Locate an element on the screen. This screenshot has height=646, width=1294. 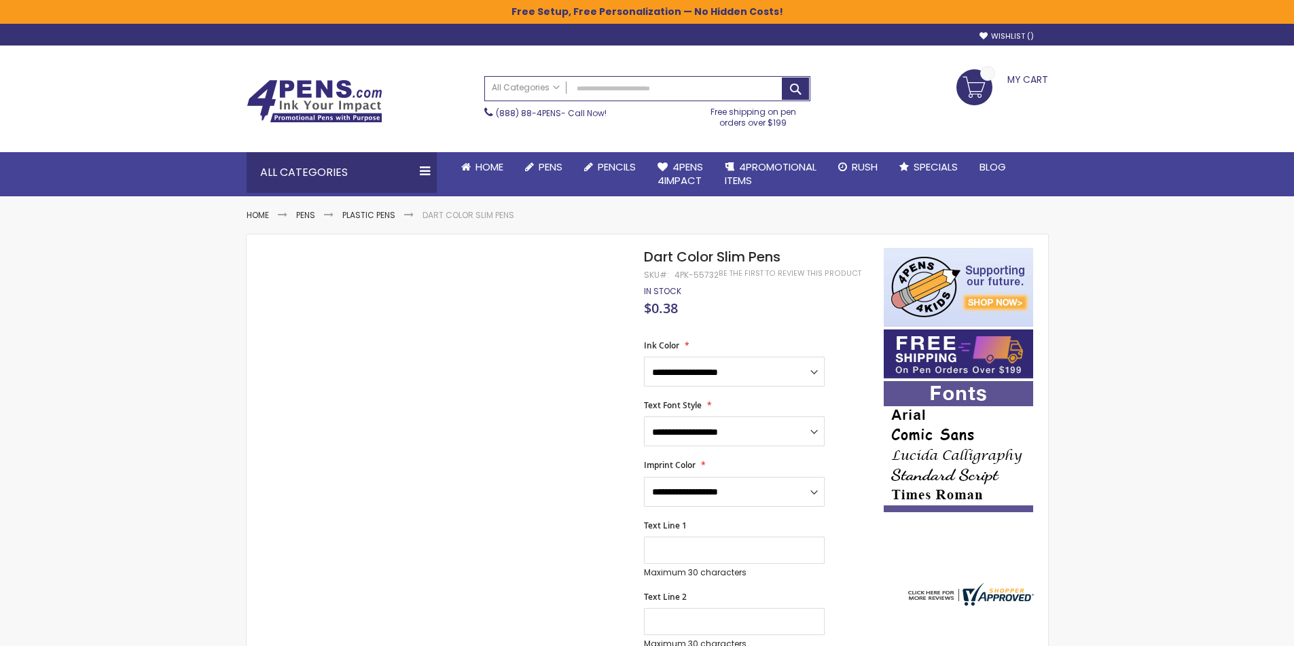
span: Rush is located at coordinates (865, 166).